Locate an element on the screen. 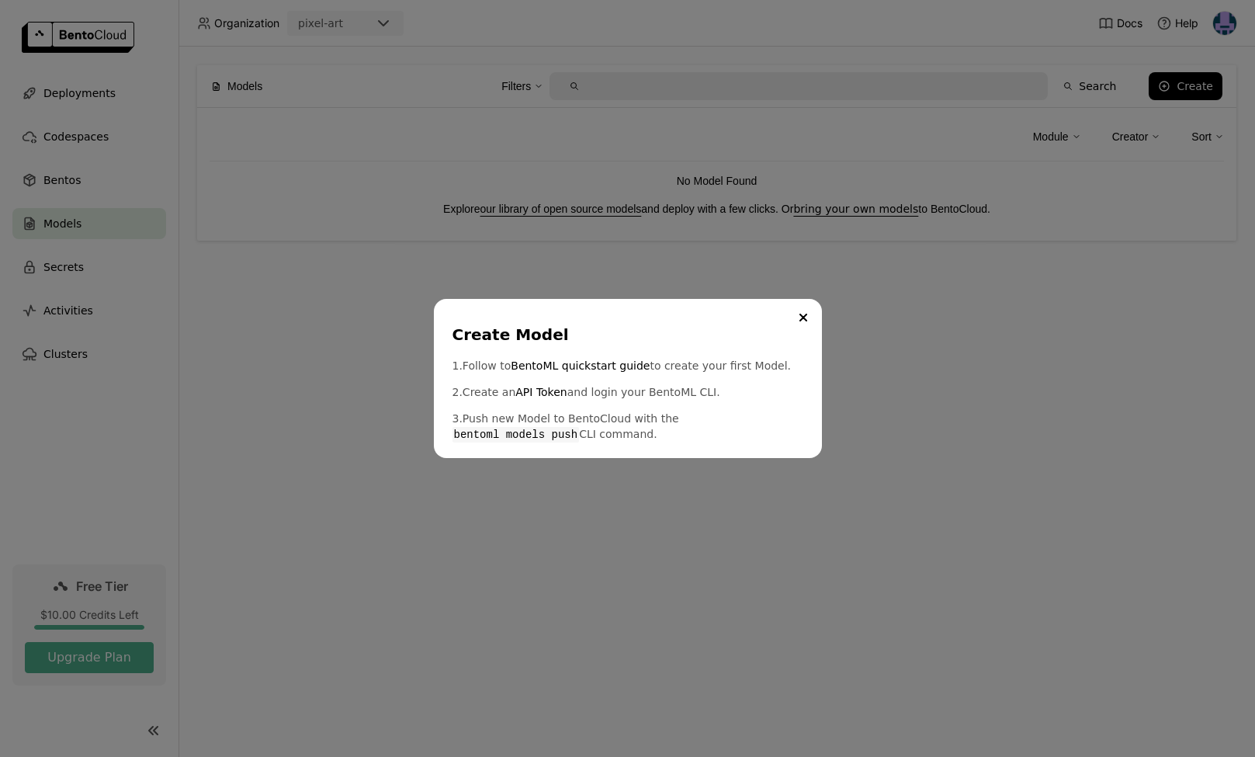 This screenshot has width=1255, height=757. p: 1. Follow to to create your first Model. is located at coordinates (628, 366).